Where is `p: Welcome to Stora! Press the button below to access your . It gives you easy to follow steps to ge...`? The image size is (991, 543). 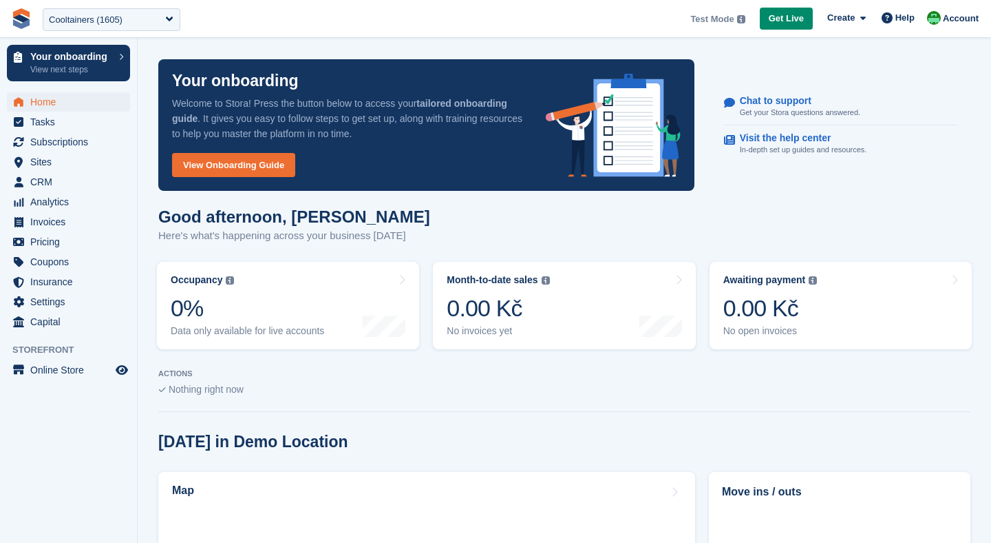 p: Welcome to Stora! Press the button below to access your . It gives you easy to follow steps to ge... is located at coordinates (348, 118).